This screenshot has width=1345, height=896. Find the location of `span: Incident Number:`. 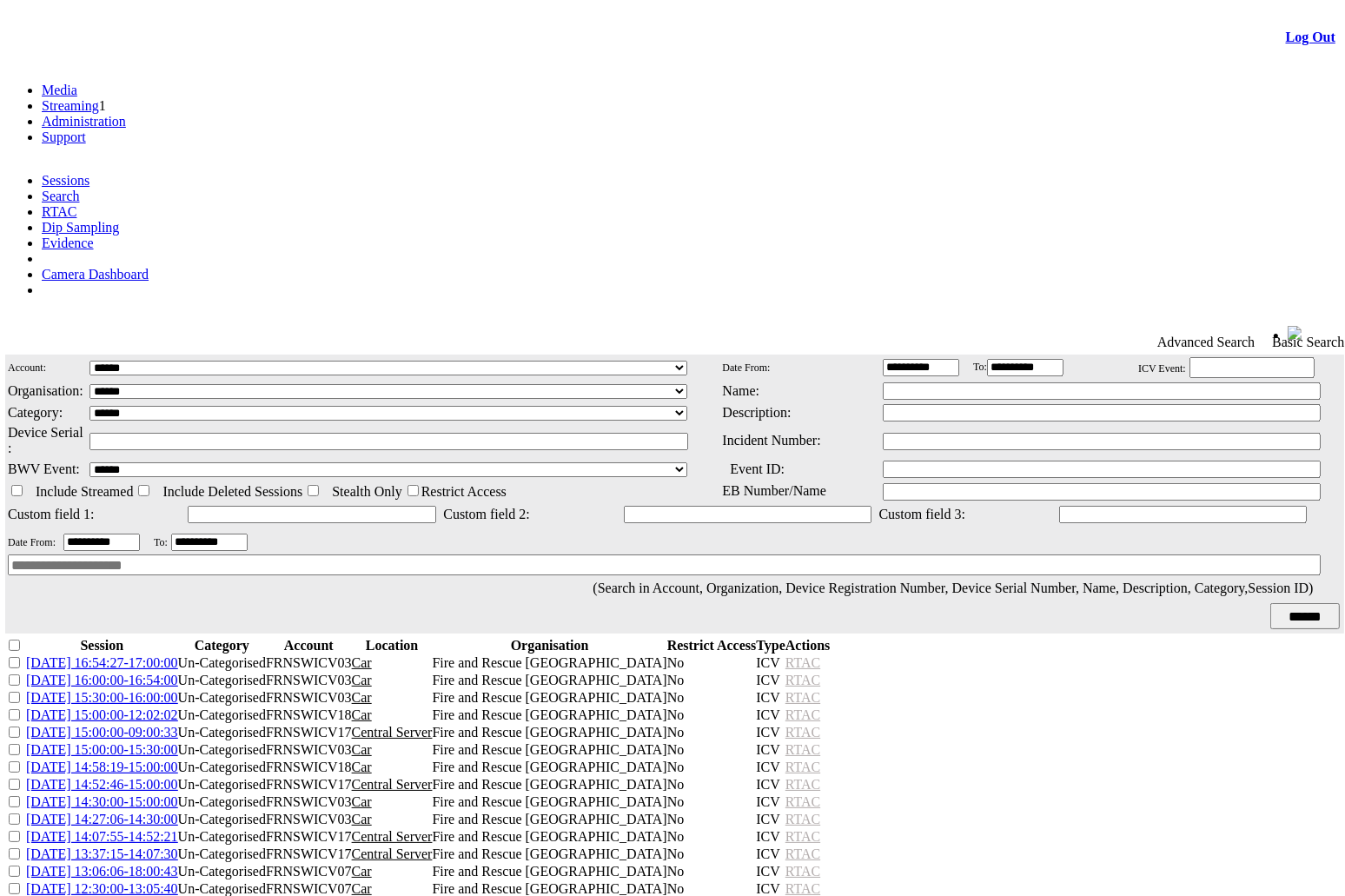

span: Incident Number: is located at coordinates (771, 440).